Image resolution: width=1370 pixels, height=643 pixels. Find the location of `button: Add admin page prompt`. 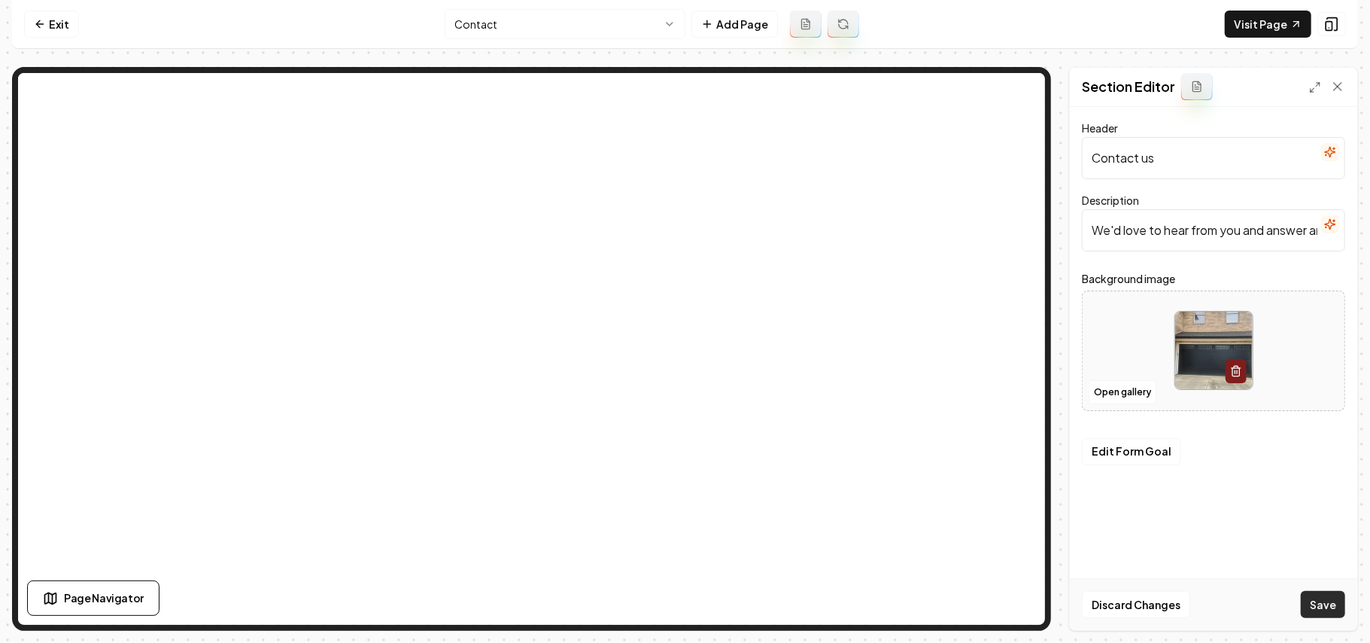

button: Add admin page prompt is located at coordinates (806, 24).